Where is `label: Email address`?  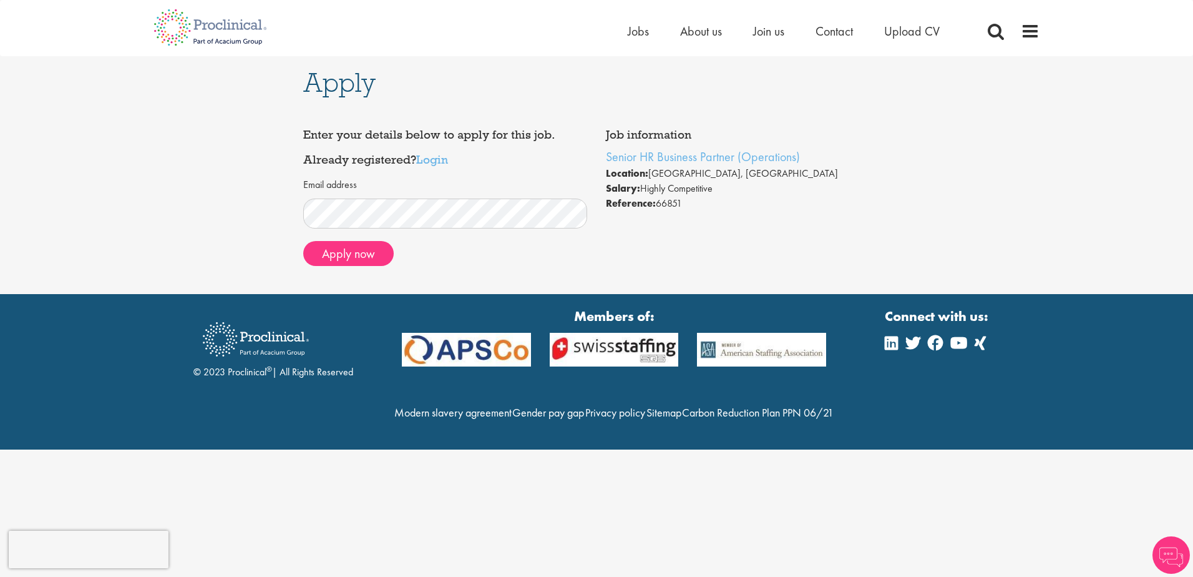 label: Email address is located at coordinates (330, 185).